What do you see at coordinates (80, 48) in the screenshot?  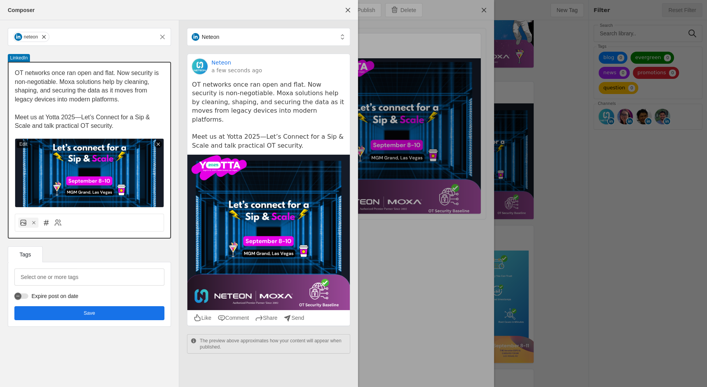 I see `img: tab_keywords_by_traffic_grey.svg` at bounding box center [80, 48].